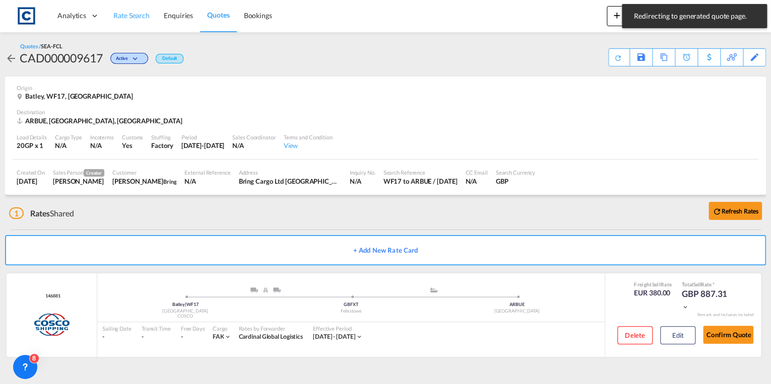 The width and height of the screenshot is (771, 384). What do you see at coordinates (51, 325) in the screenshot?
I see `img: COSCO` at bounding box center [51, 325].